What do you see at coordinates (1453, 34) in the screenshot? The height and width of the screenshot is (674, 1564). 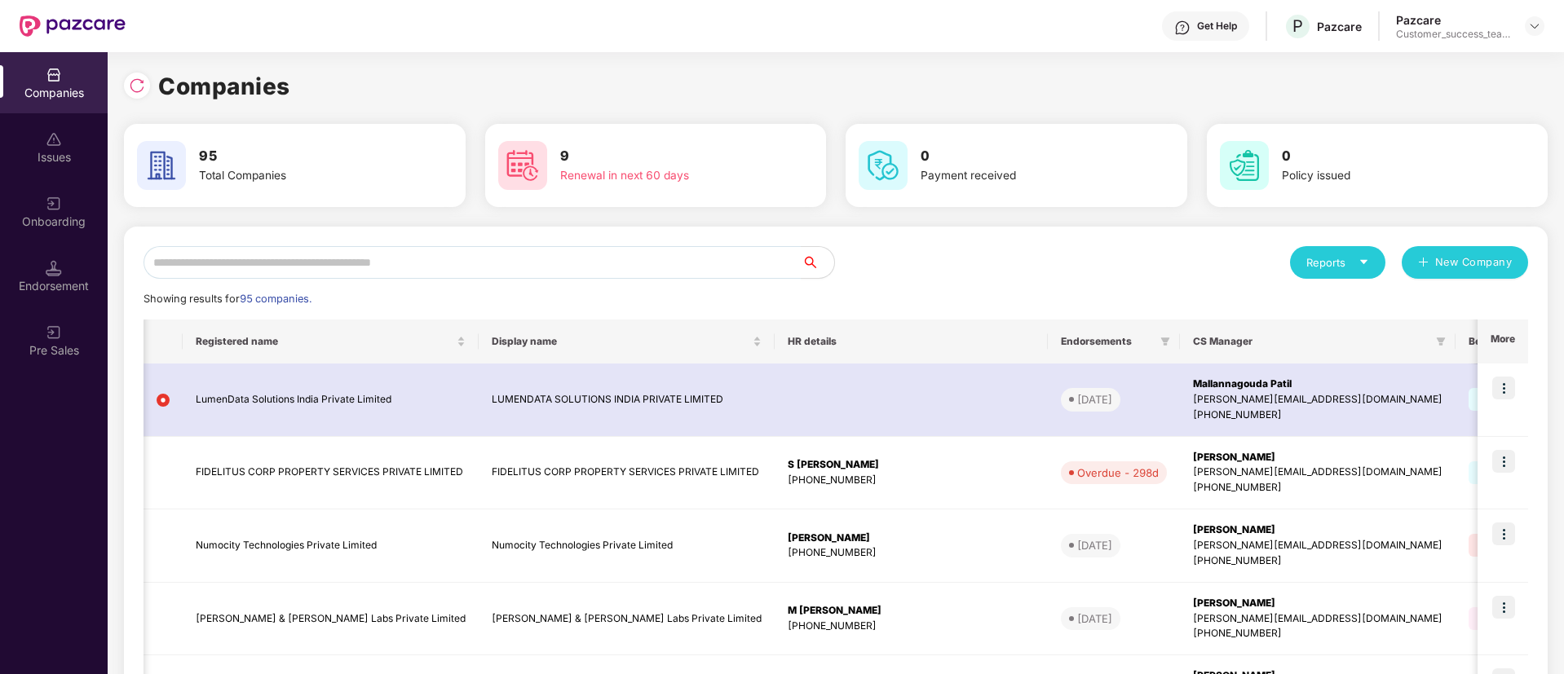 I see `div: Customer_success_team_lead` at bounding box center [1453, 34].